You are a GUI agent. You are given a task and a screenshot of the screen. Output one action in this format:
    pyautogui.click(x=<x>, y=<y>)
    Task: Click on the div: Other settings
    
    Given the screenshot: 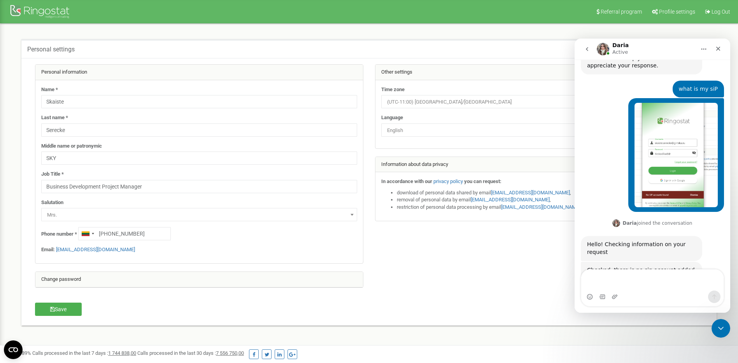 What is the action you would take?
    pyautogui.click(x=539, y=72)
    